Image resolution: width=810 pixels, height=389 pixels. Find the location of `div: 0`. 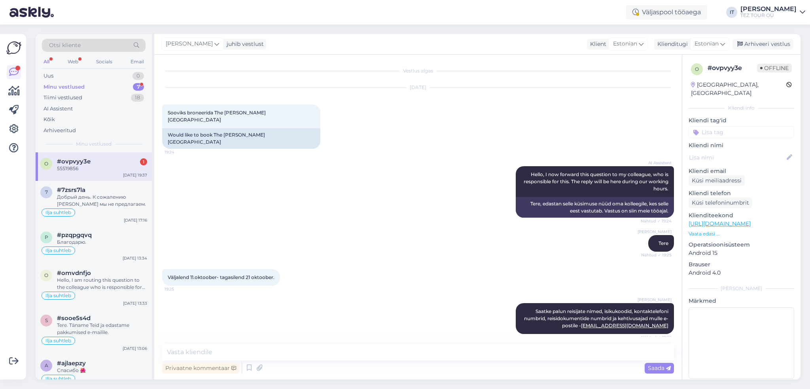

div: 0 is located at coordinates (138, 76).